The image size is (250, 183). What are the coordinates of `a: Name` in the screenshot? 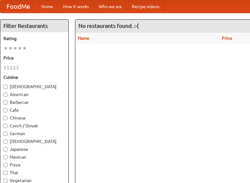 It's located at (84, 38).